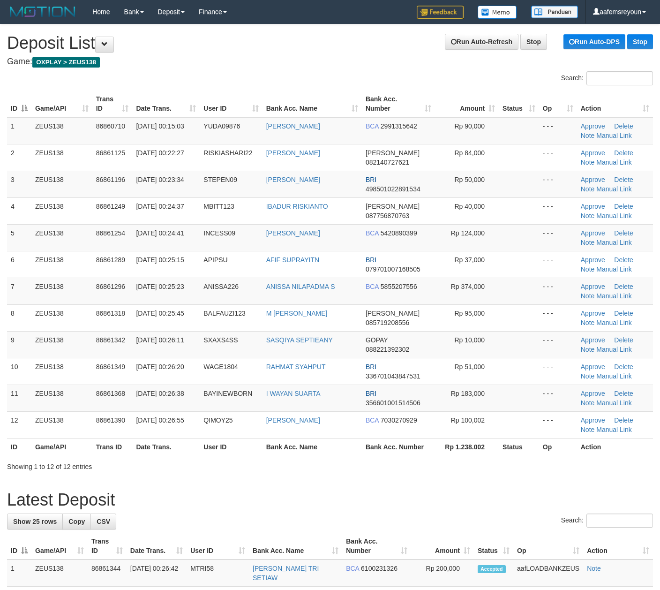  What do you see at coordinates (19, 344) in the screenshot?
I see `td: 9` at bounding box center [19, 344].